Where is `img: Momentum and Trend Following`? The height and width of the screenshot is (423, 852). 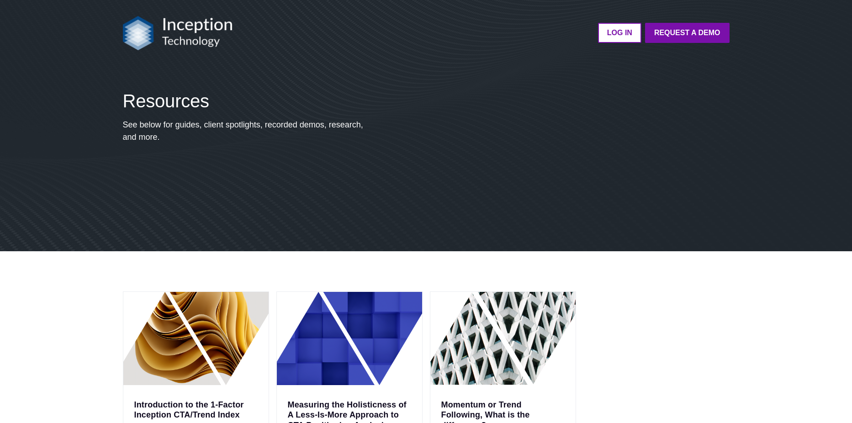 img: Momentum and Trend Following is located at coordinates (503, 339).